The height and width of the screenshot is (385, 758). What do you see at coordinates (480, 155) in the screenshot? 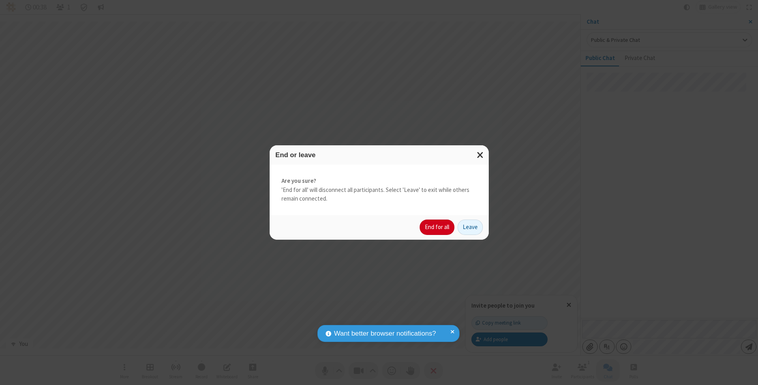
I see `button: Close modal` at bounding box center [480, 155].